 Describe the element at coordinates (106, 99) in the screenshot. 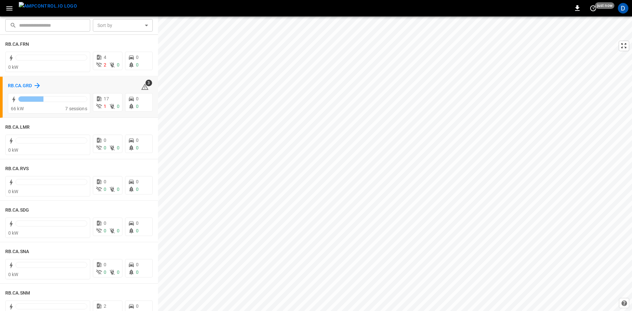

I see `span: 17` at that location.